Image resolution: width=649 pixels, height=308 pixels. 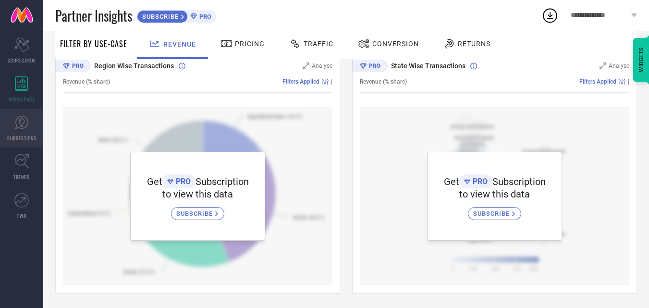 What do you see at coordinates (395, 44) in the screenshot?
I see `span: Conversion` at bounding box center [395, 44].